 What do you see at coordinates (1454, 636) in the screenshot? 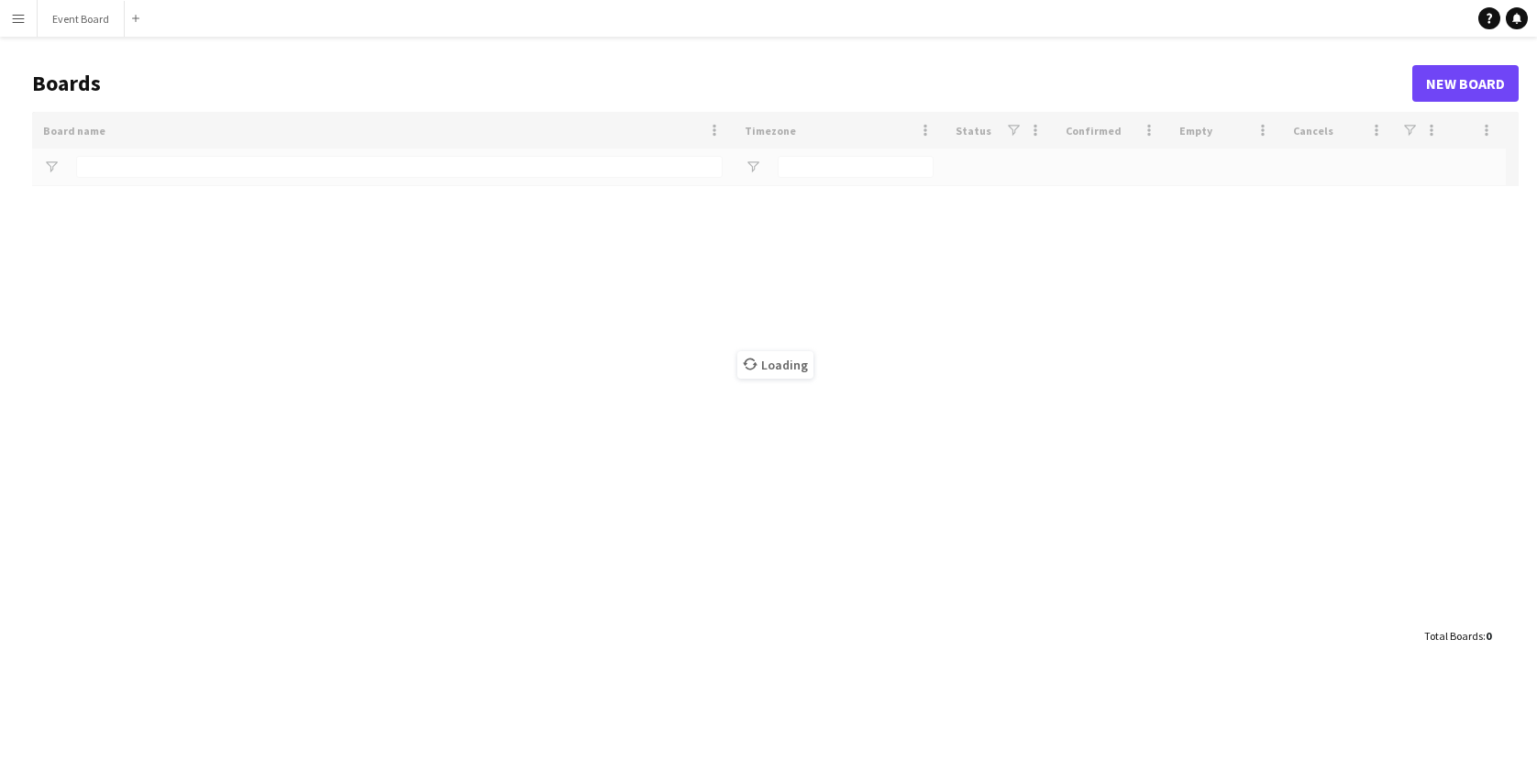
I see `span: Total Boards` at bounding box center [1454, 636].